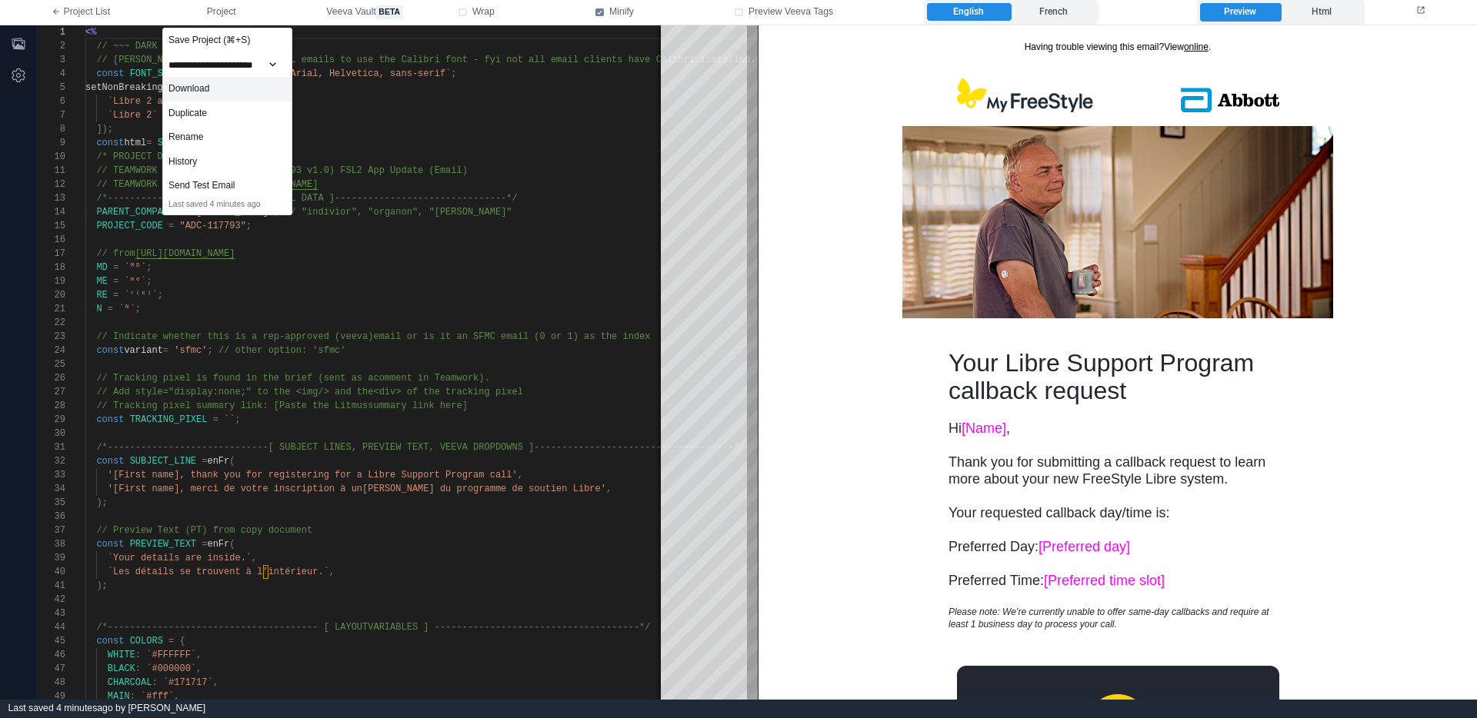  I want to click on span: `#fff`, so click(157, 697).